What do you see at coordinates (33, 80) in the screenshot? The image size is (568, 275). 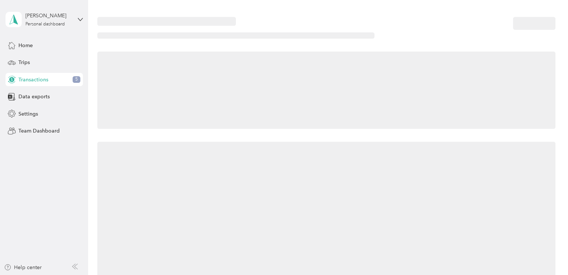 I see `span: Transactions` at bounding box center [33, 80].